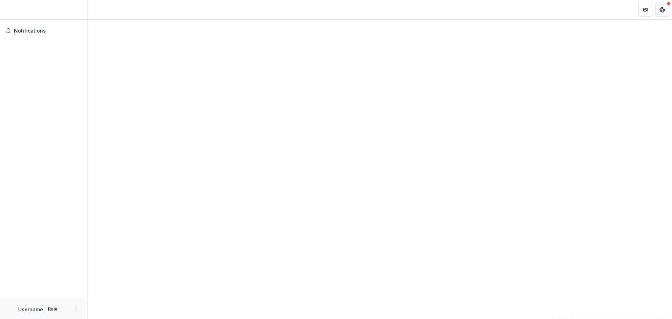 This screenshot has width=672, height=319. Describe the element at coordinates (48, 31) in the screenshot. I see `span: Notifications` at that location.